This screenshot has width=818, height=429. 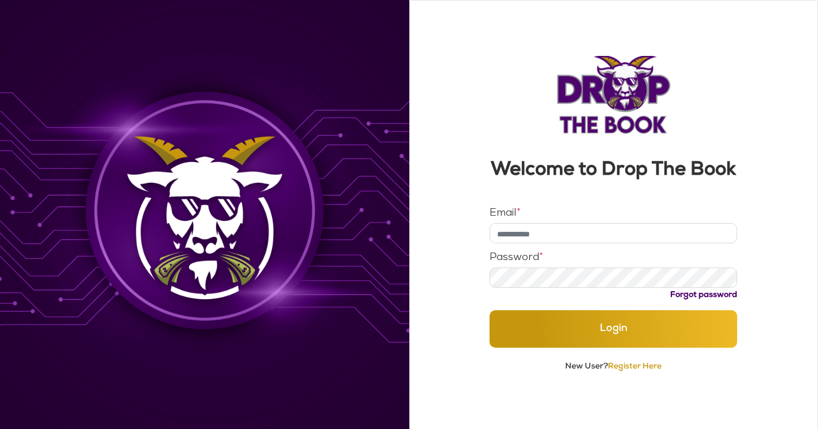 What do you see at coordinates (614, 95) in the screenshot?
I see `img: Logo` at bounding box center [614, 95].